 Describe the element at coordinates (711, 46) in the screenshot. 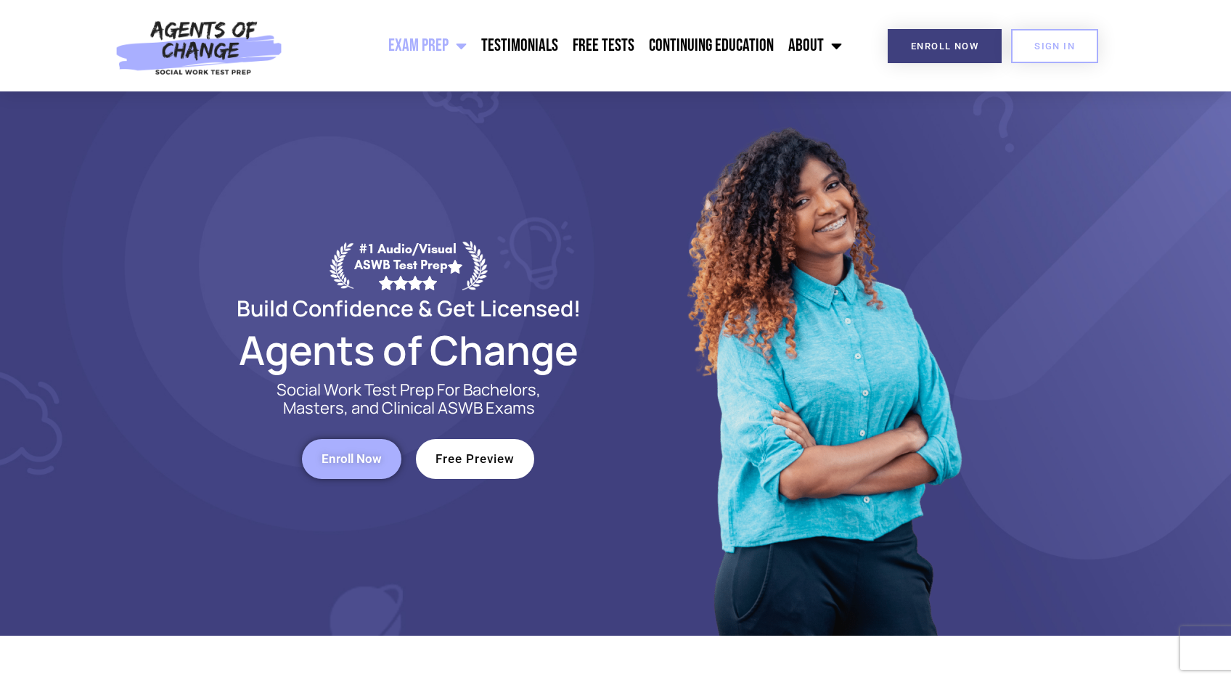

I see `a: Continuing Education` at that location.